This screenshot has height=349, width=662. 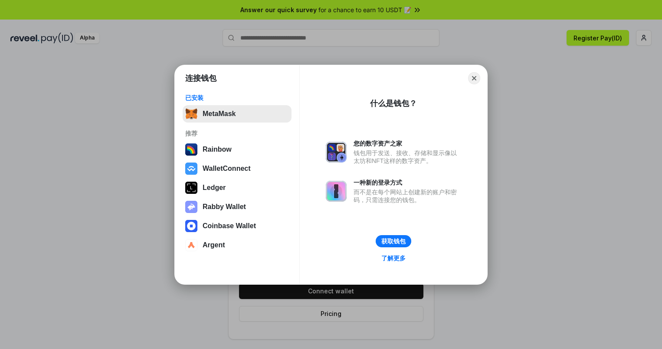 I want to click on button: MetaMask, so click(x=237, y=114).